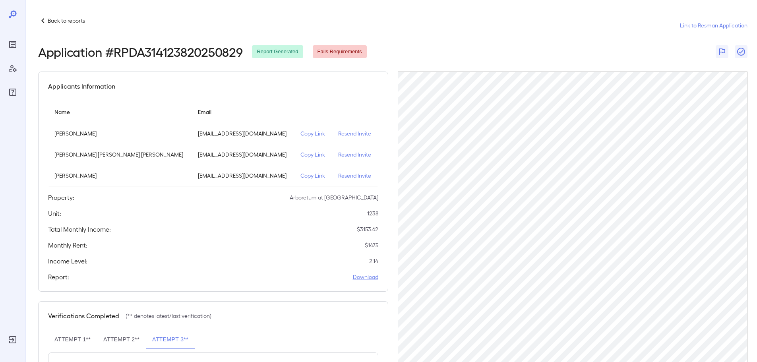 The width and height of the screenshot is (757, 362). Describe the element at coordinates (340, 52) in the screenshot. I see `span: Fails Requirements` at that location.